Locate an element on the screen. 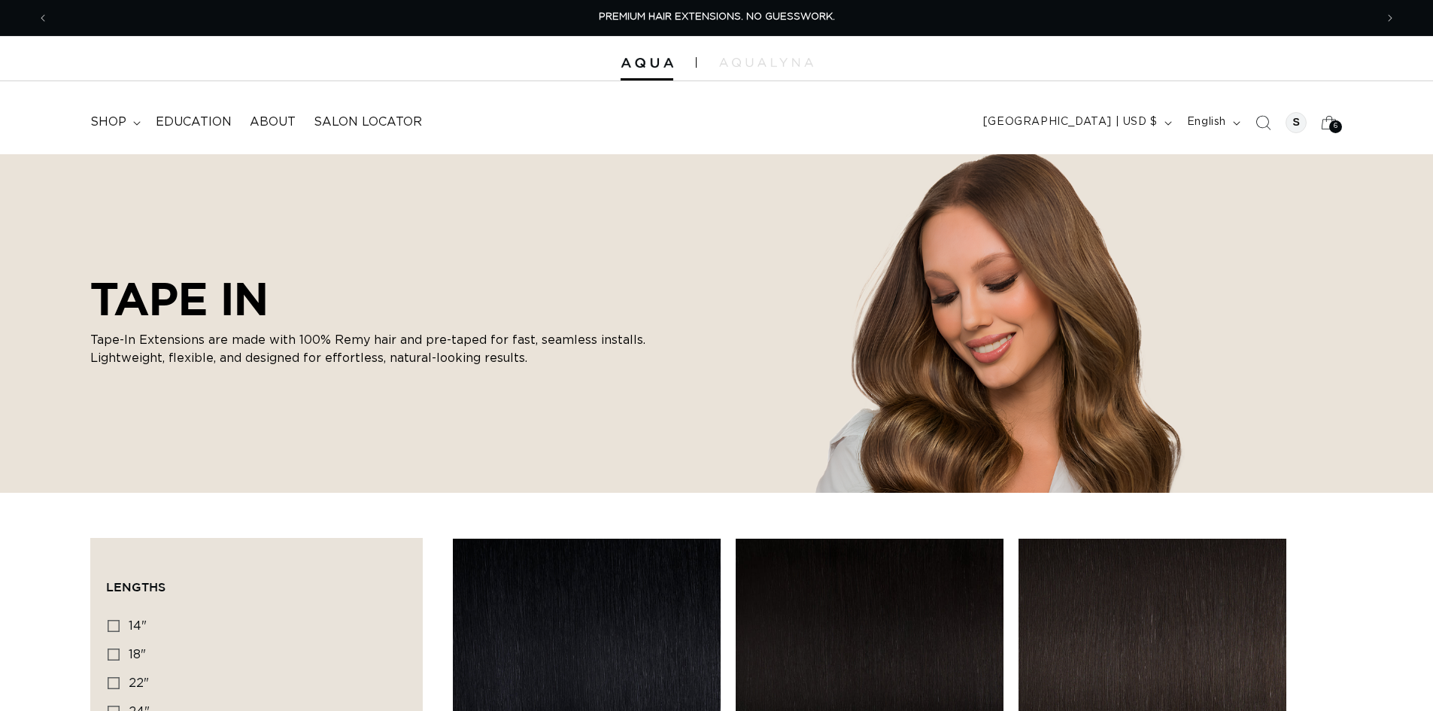 The image size is (1433, 711). span: Education is located at coordinates (193, 122).